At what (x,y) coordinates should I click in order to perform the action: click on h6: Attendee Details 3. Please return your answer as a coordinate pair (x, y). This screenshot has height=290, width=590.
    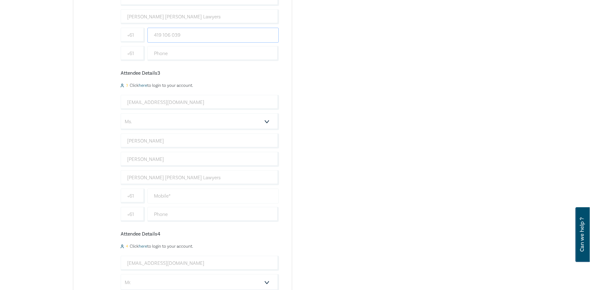
    Looking at the image, I should click on (200, 73).